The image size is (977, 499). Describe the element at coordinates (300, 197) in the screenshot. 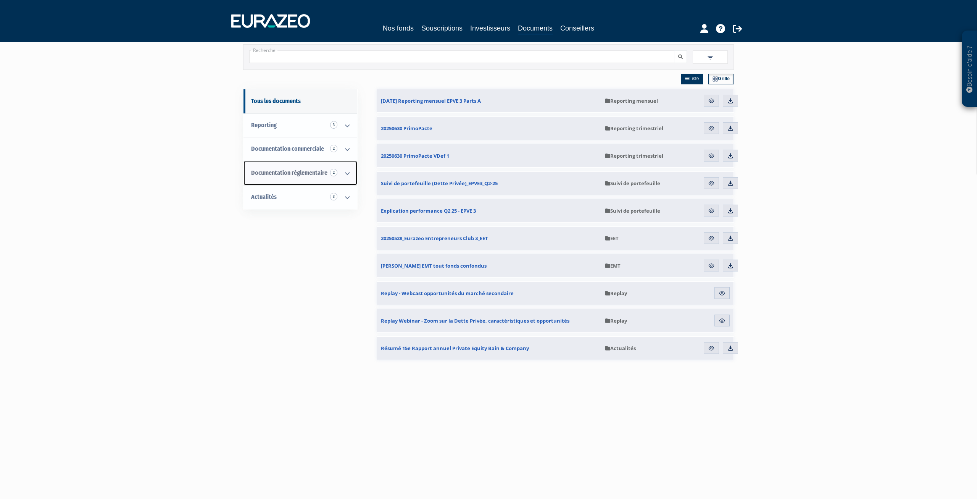

I see `a: Actualités 3` at that location.